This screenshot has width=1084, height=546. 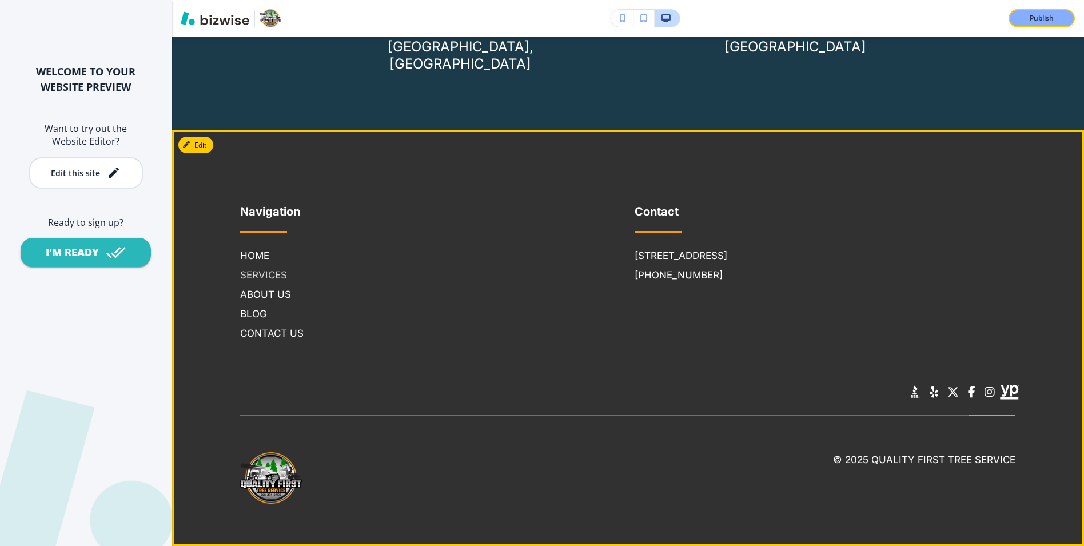 I want to click on p: Publish, so click(x=1042, y=18).